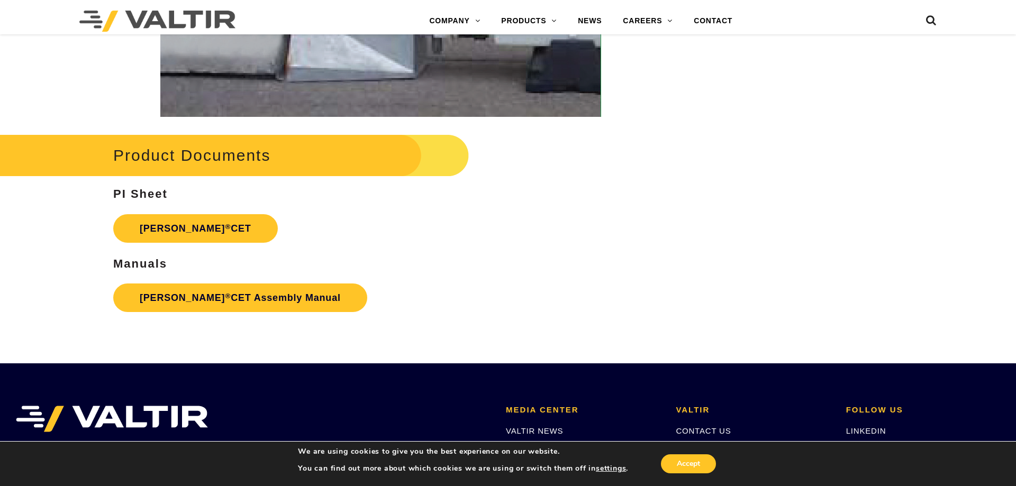 Image resolution: width=1016 pixels, height=486 pixels. What do you see at coordinates (582, 410) in the screenshot?
I see `h2: MEDIA CENTER` at bounding box center [582, 410].